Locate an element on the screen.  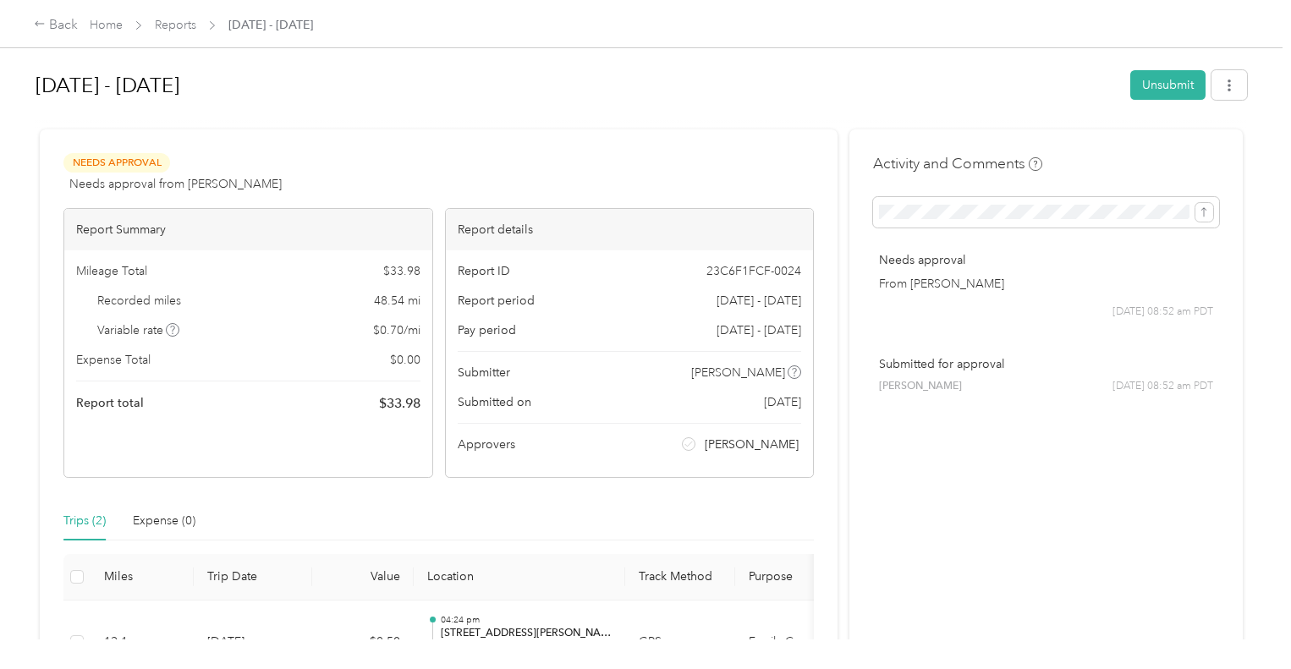
div: Back is located at coordinates (56, 25).